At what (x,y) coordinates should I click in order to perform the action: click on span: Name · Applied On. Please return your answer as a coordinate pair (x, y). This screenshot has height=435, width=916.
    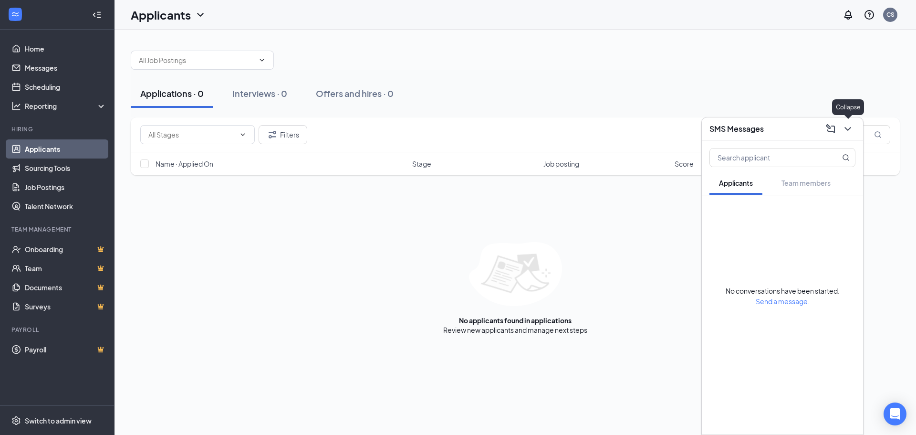
    Looking at the image, I should click on (184, 164).